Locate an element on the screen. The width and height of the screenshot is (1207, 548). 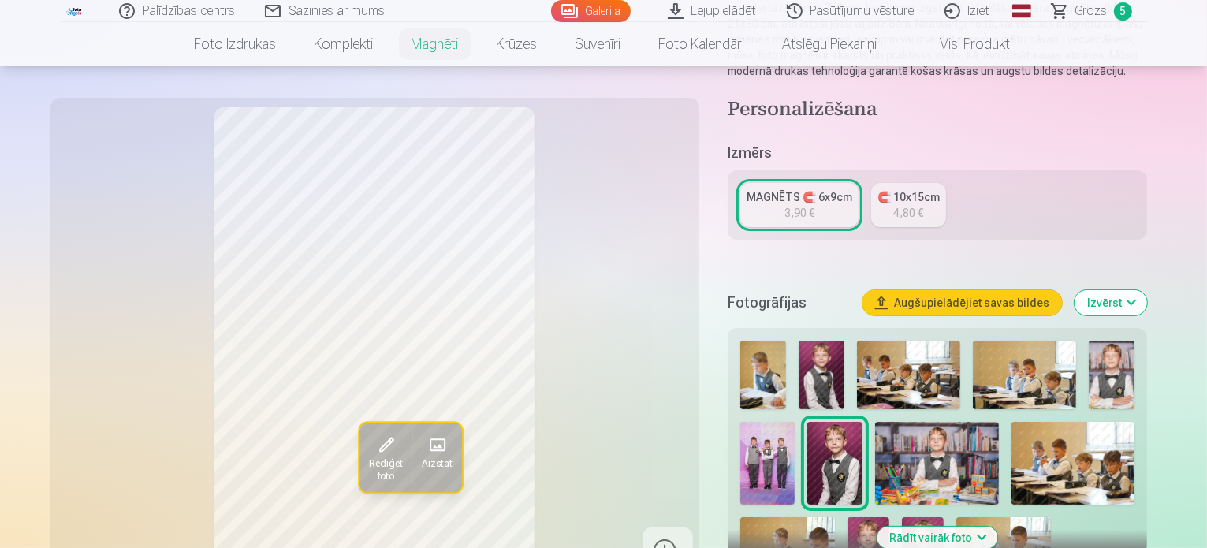
h5: Fotogrāfijas is located at coordinates (789, 303).